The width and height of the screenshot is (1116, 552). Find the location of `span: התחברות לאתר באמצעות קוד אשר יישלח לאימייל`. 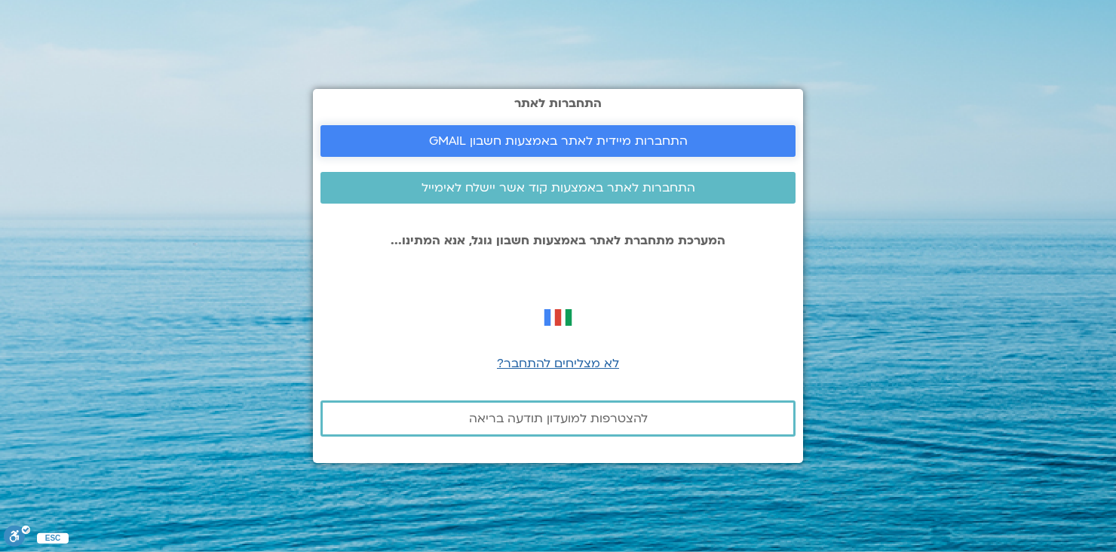

span: התחברות לאתר באמצעות קוד אשר יישלח לאימייל is located at coordinates (558, 188).